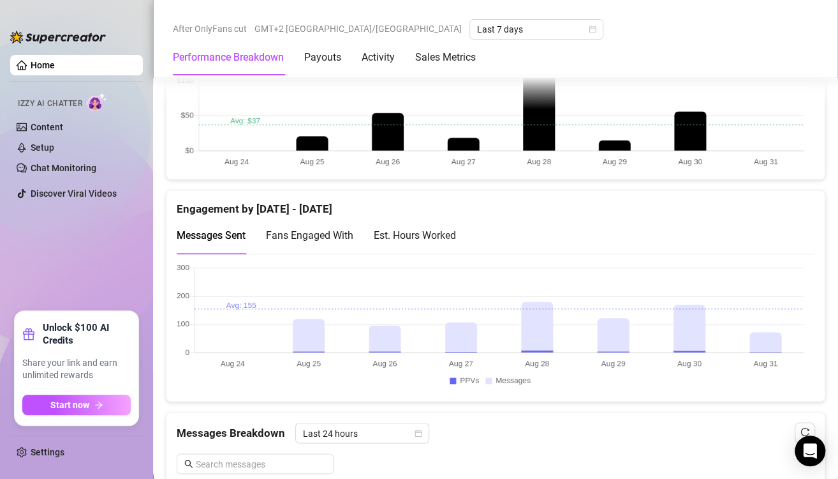 Image resolution: width=838 pixels, height=479 pixels. I want to click on div: Est. Hours Worked, so click(415, 235).